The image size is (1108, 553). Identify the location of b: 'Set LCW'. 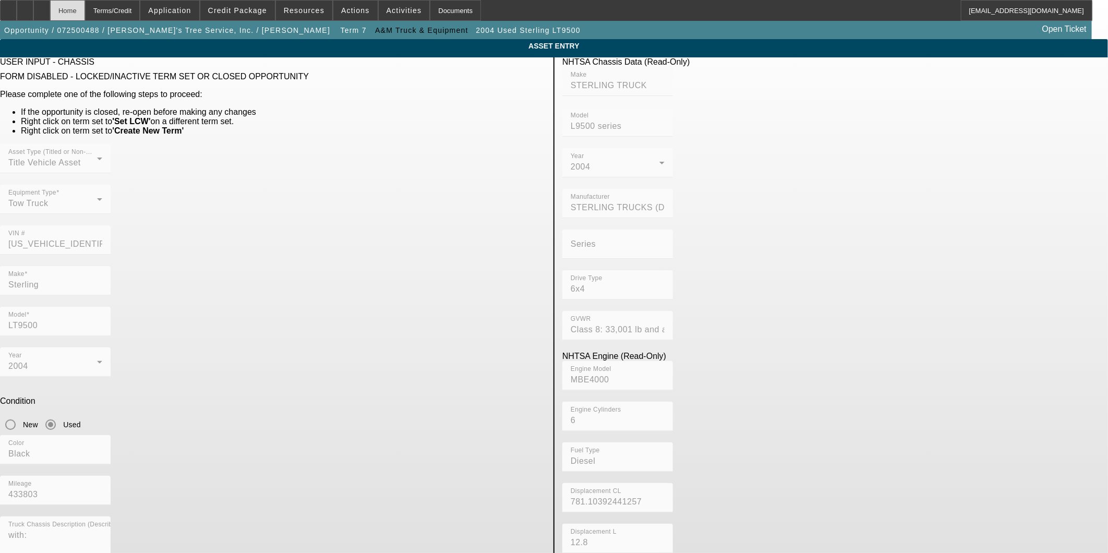
(131, 121).